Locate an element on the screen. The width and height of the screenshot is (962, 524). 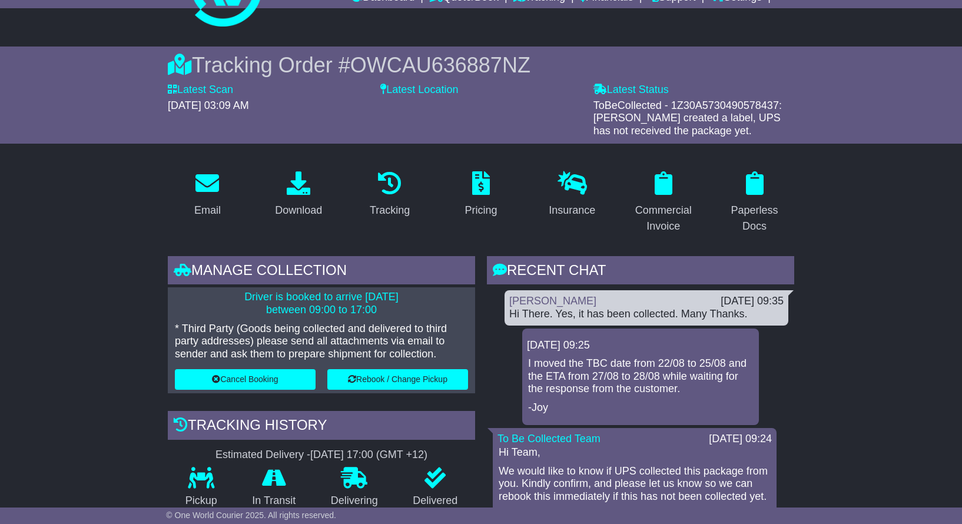
a: Commercial Invoice is located at coordinates (663, 203).